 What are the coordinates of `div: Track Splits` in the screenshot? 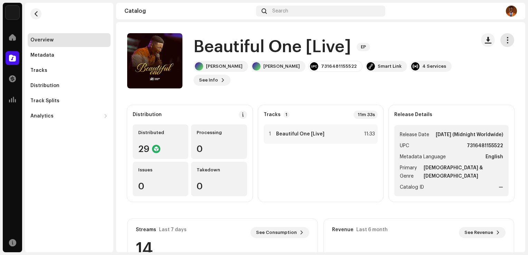 It's located at (45, 101).